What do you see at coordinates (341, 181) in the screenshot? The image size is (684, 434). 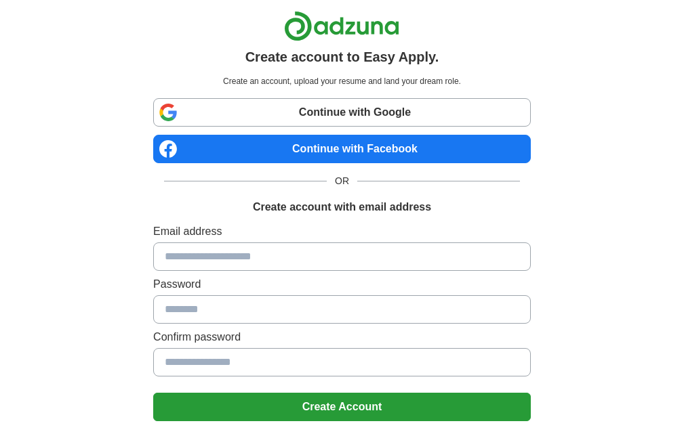 I see `span: OR` at bounding box center [341, 181].